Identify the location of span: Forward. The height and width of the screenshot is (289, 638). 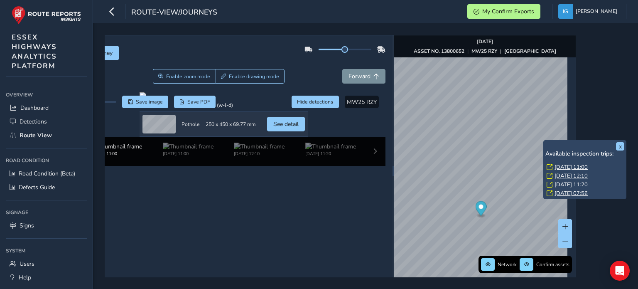
(359, 76).